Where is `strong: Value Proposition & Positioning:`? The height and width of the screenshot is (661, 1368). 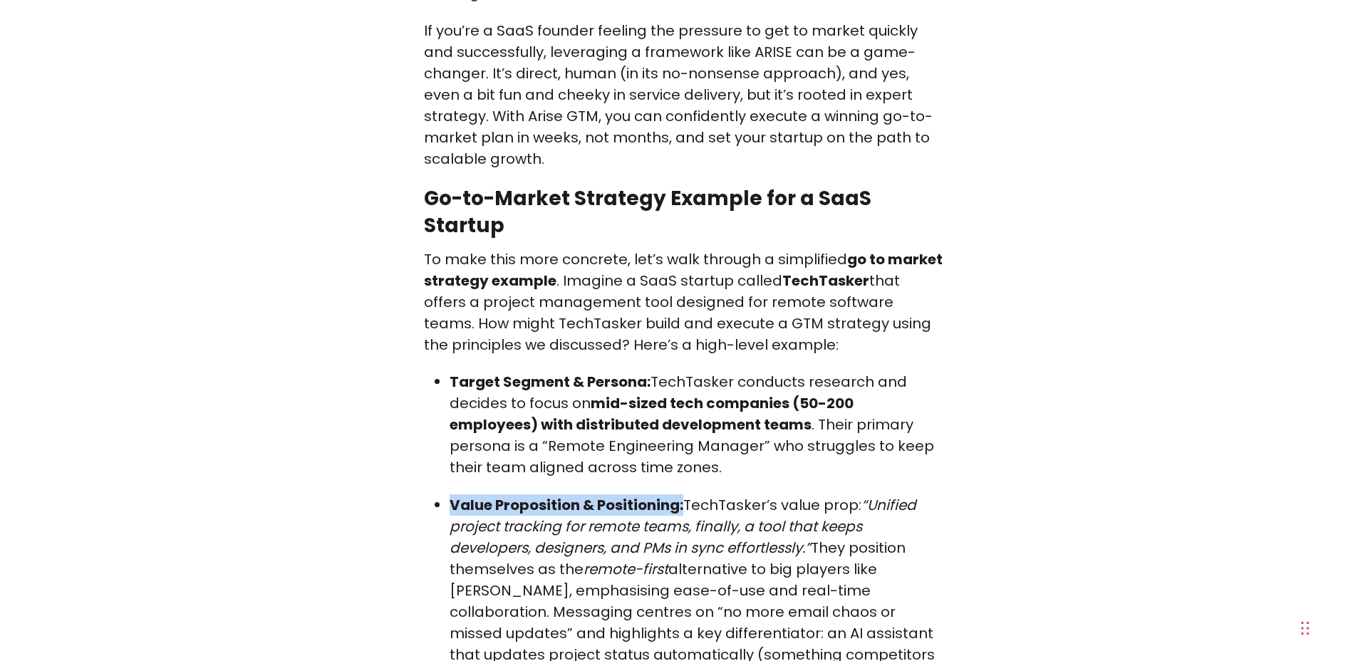 strong: Value Proposition & Positioning: is located at coordinates (566, 505).